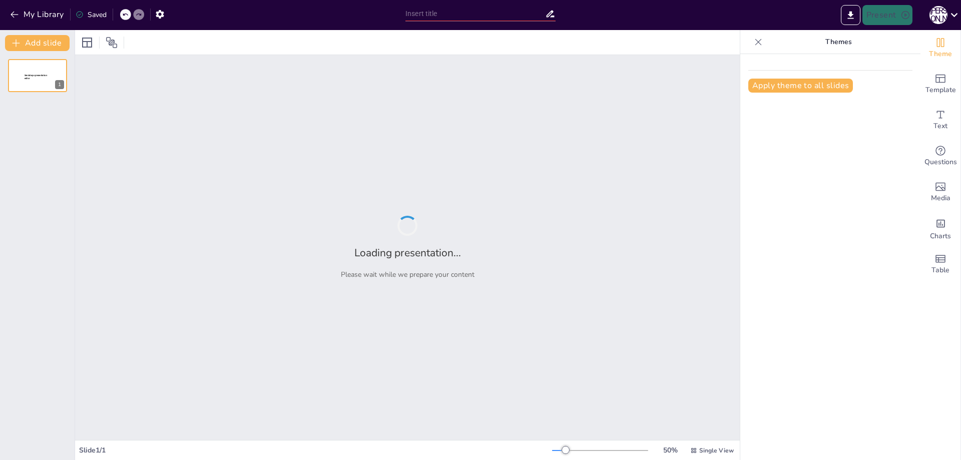 The height and width of the screenshot is (460, 961). I want to click on div: Add a table, so click(940, 264).